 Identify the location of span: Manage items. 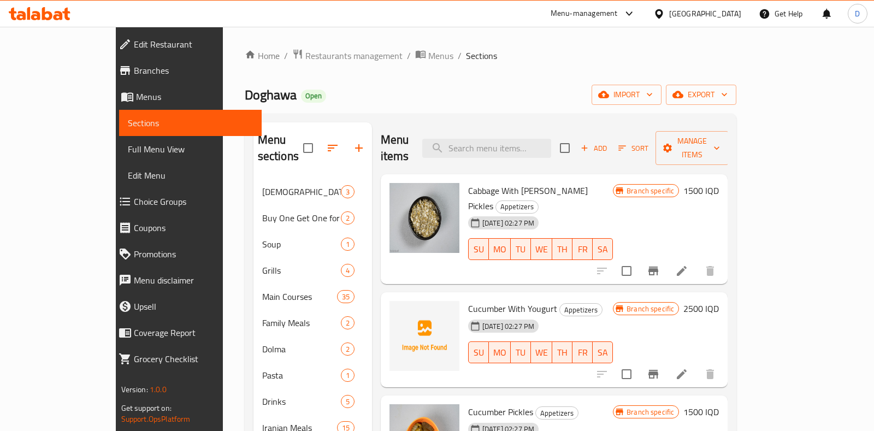
(692, 148).